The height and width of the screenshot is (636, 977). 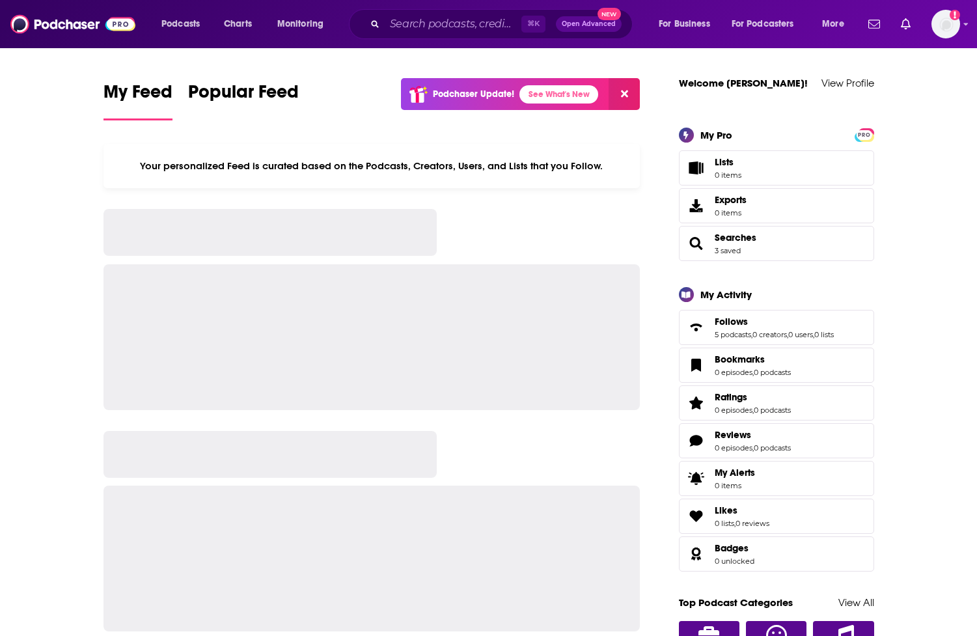 I want to click on span: My Feed, so click(x=138, y=96).